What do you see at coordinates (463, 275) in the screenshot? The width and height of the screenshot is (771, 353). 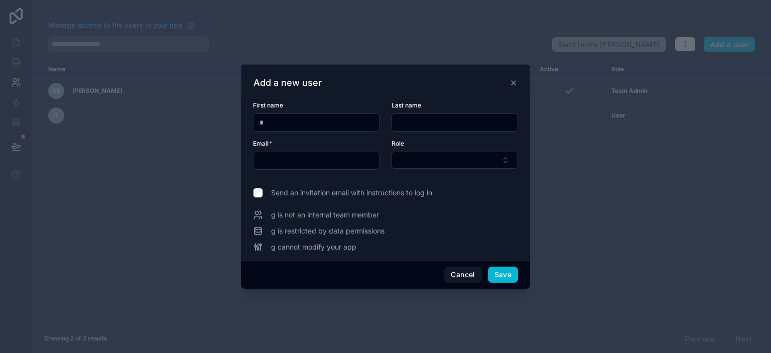 I see `button: Cancel` at bounding box center [463, 275].